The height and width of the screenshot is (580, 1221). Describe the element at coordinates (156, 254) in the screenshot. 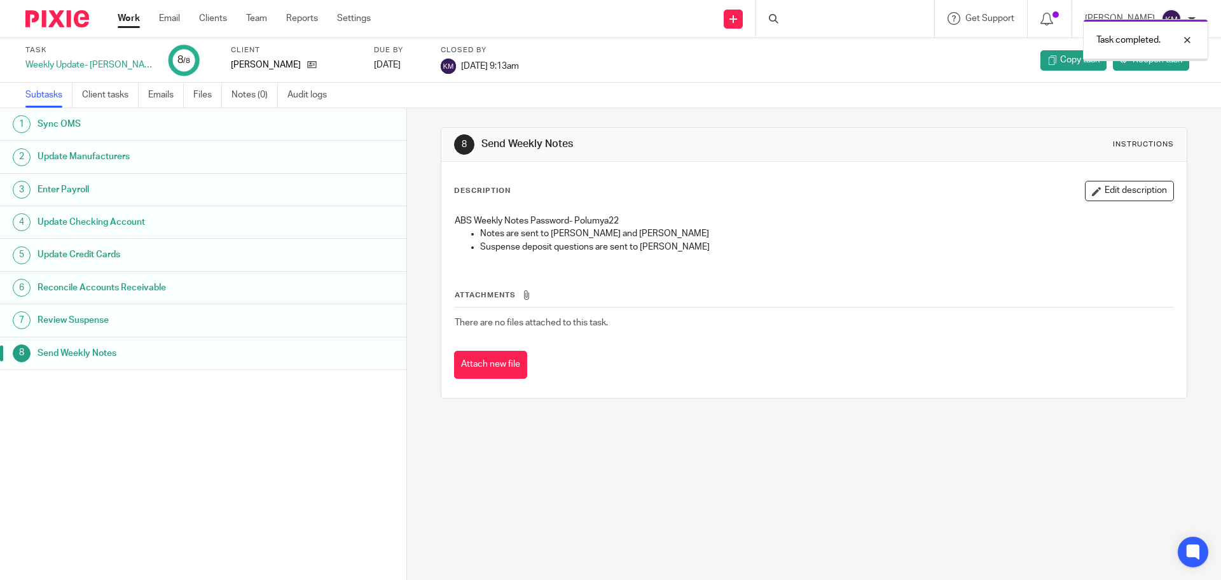

I see `h1: Update Credit Cards` at that location.